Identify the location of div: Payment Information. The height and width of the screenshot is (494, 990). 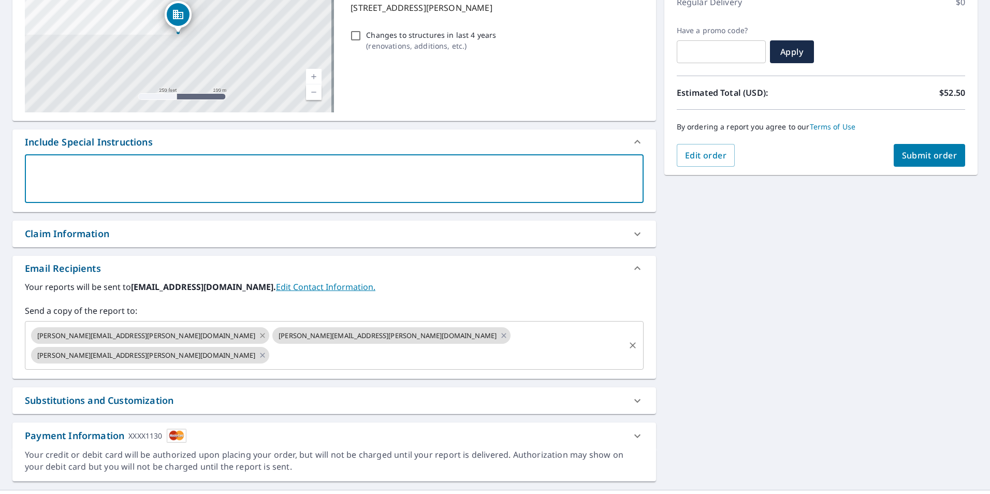
(106, 435).